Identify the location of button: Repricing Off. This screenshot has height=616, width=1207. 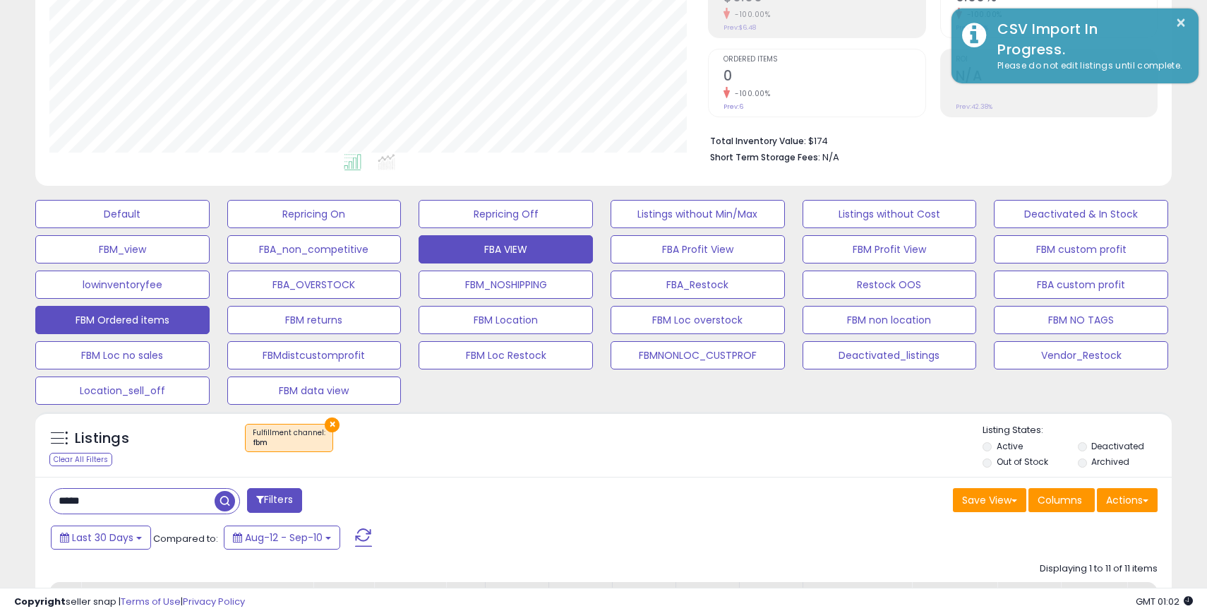
(505, 214).